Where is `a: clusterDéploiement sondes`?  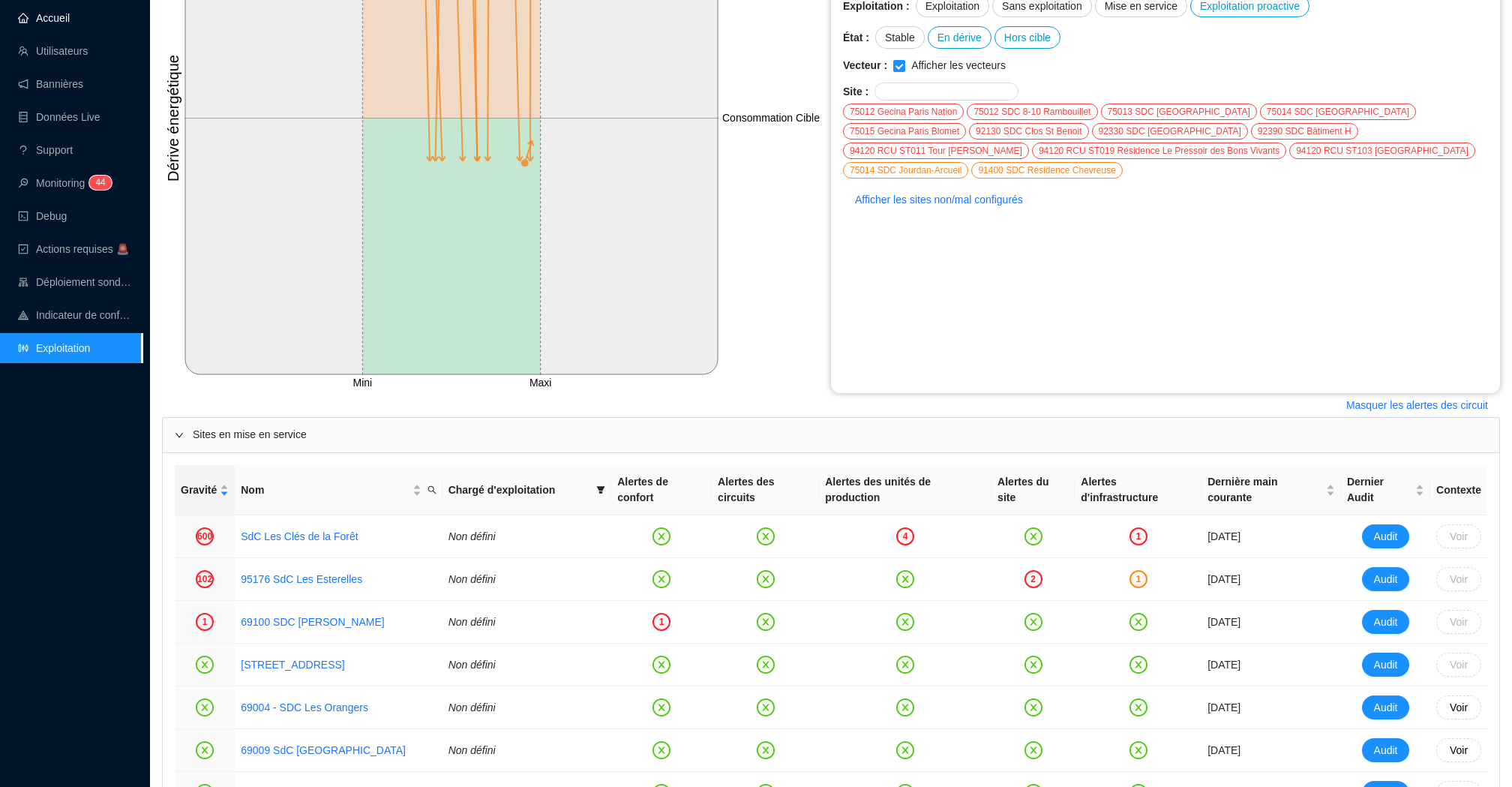 a: clusterDéploiement sondes is located at coordinates (75, 282).